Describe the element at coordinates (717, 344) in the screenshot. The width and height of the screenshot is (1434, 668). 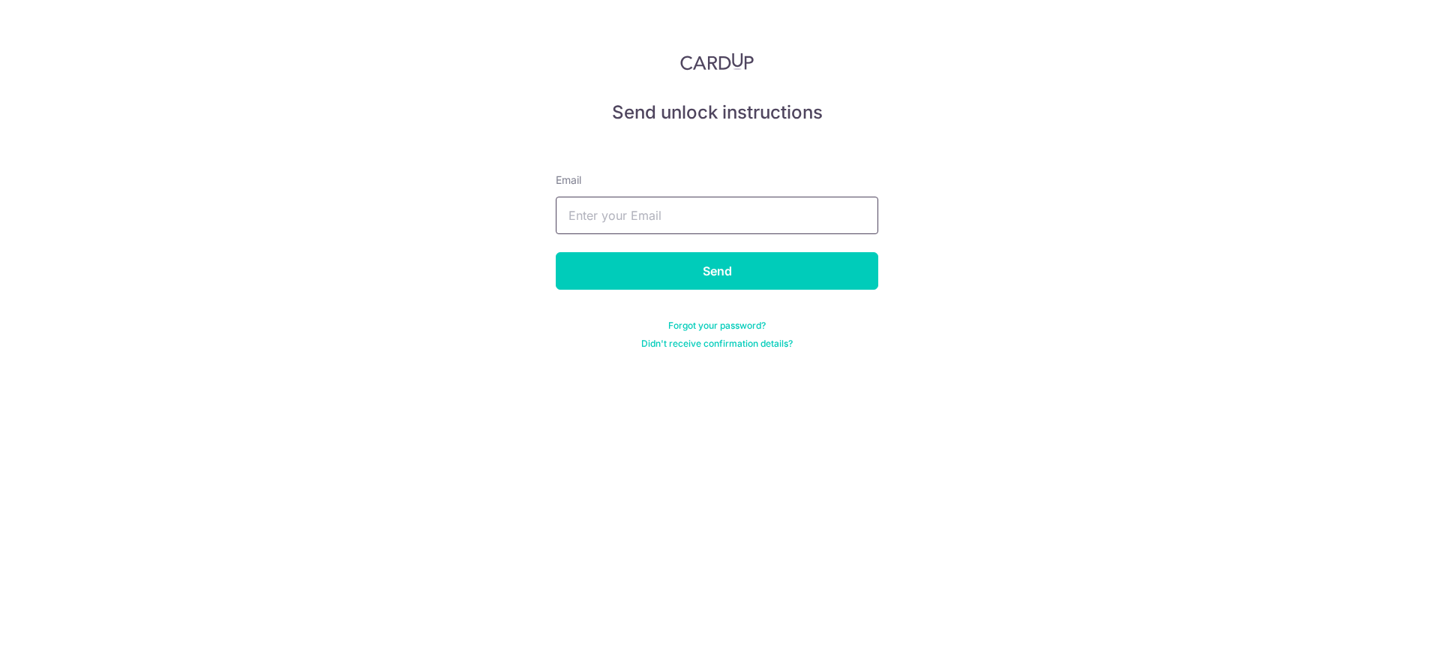
I see `a: Didn't receive confirmation details?` at that location.